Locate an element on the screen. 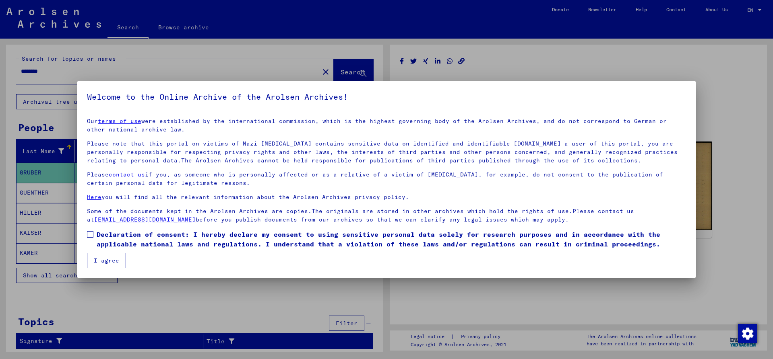 The height and width of the screenshot is (359, 773). span: Declaration of consent: I hereby declare my consent to using sensitive personal data solely for r... is located at coordinates (391, 239).